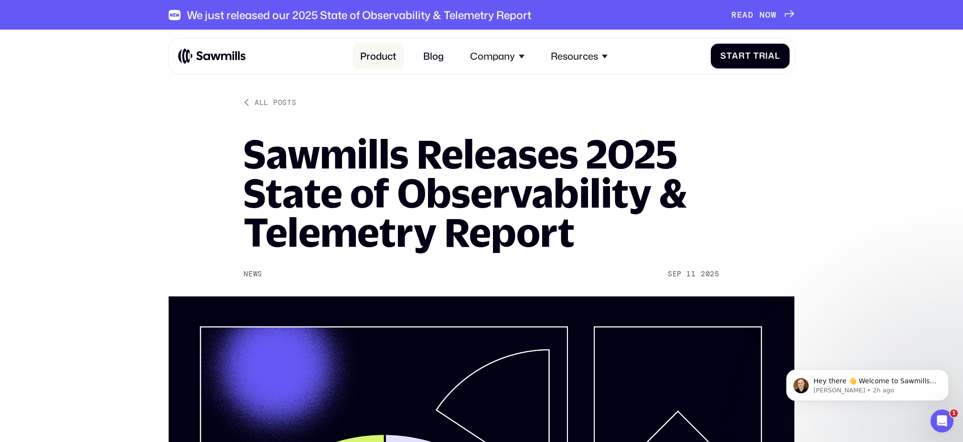  I want to click on div: 2025, so click(710, 274).